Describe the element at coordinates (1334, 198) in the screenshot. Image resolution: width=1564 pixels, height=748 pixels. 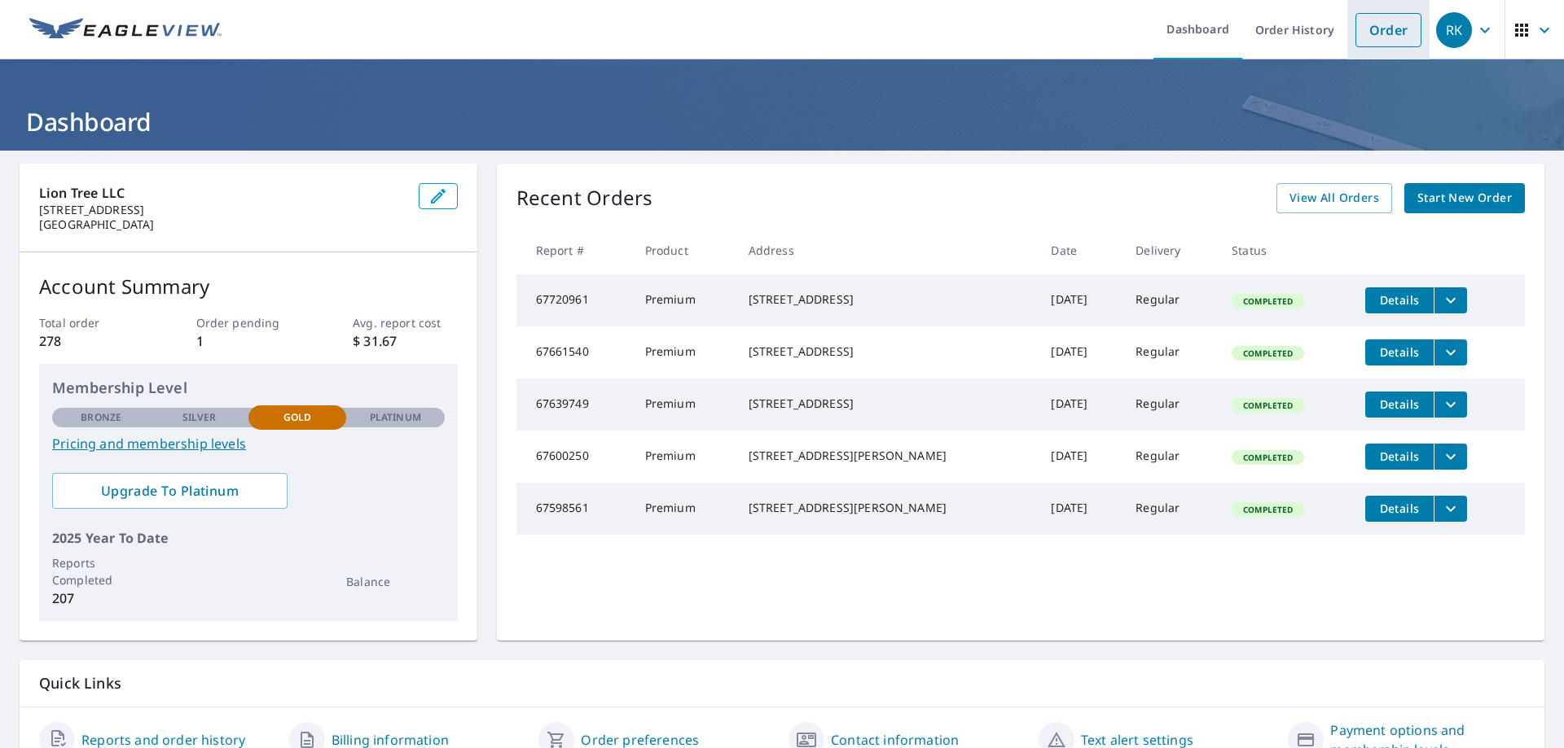
I see `span: View All Orders` at that location.